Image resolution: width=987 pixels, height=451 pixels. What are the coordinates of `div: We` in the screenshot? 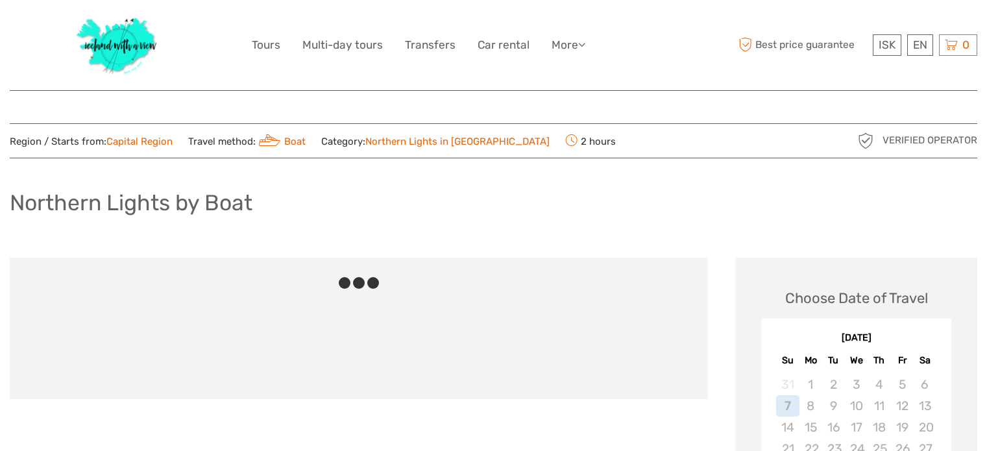 It's located at (856, 360).